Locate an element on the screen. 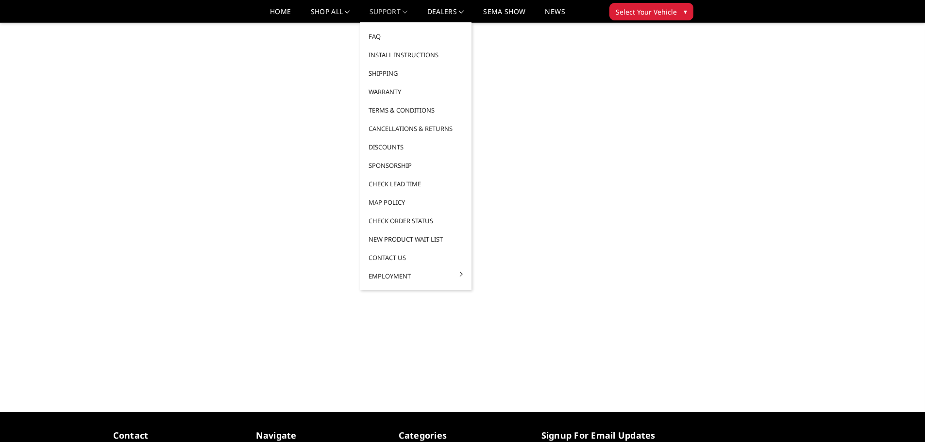 The height and width of the screenshot is (442, 925). a: MAP Policy is located at coordinates (416, 202).